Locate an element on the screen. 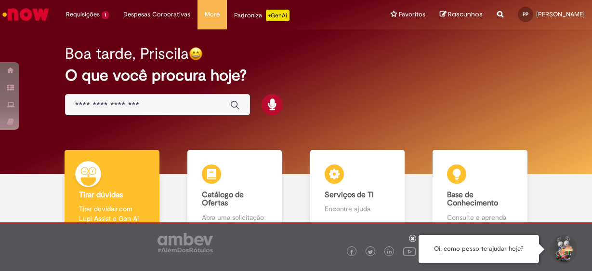 The width and height of the screenshot is (592, 271). a: Catálogo de Ofertas Abra uma solicitação is located at coordinates (234, 191).